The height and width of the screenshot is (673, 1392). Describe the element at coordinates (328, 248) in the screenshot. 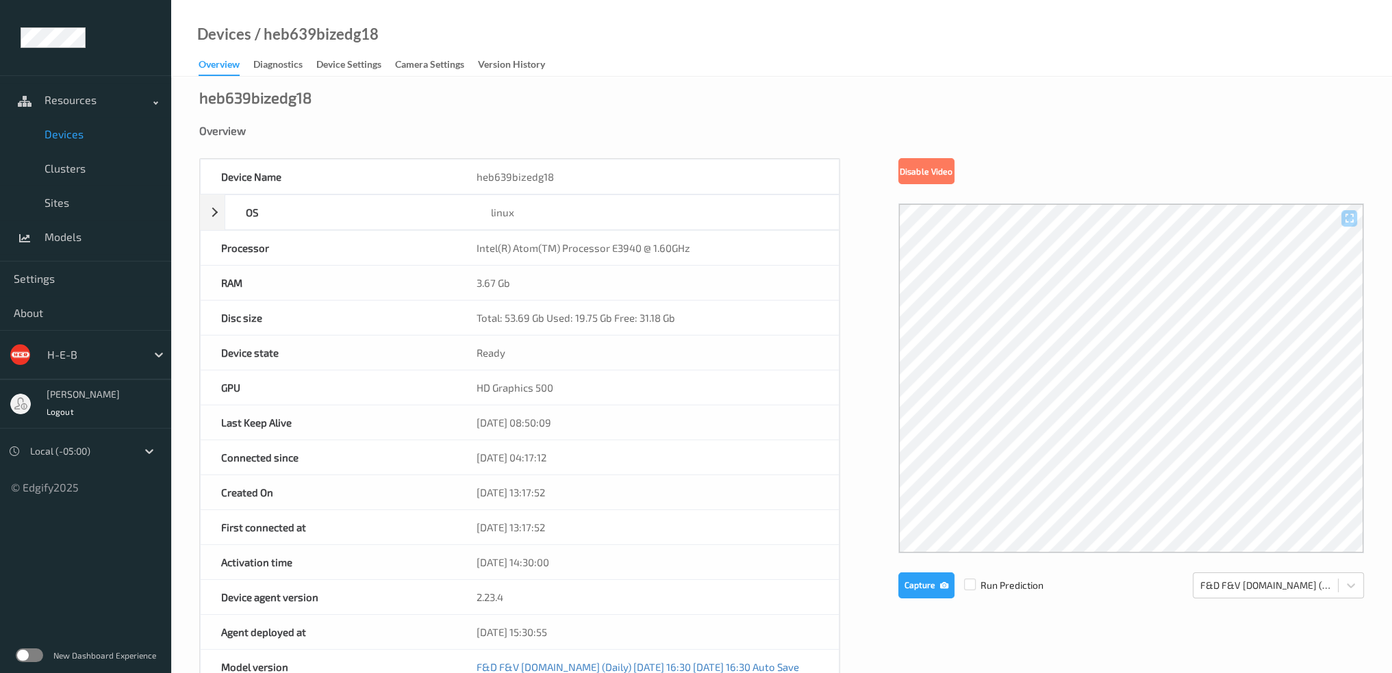

I see `div: Processor` at that location.